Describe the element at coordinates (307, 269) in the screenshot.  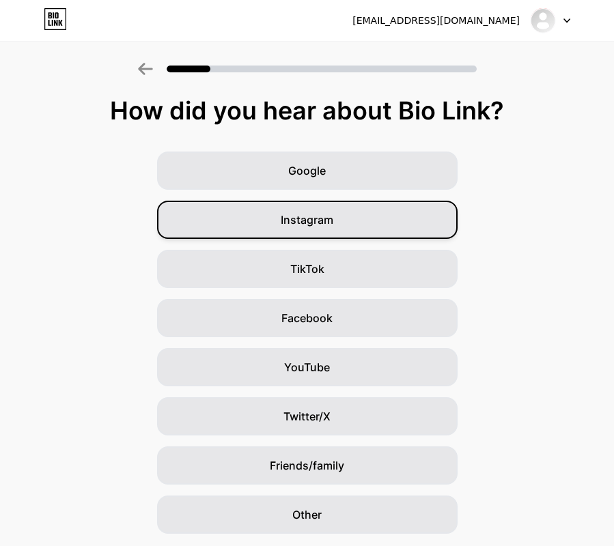
I see `span: TikTok` at that location.